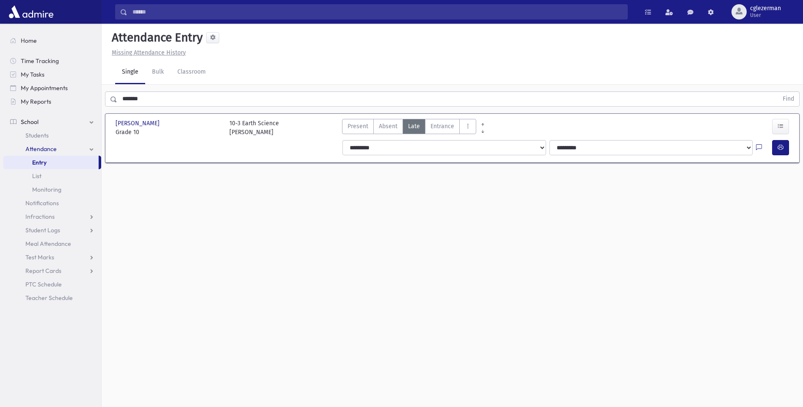 Image resolution: width=803 pixels, height=407 pixels. I want to click on a: My Reports, so click(52, 102).